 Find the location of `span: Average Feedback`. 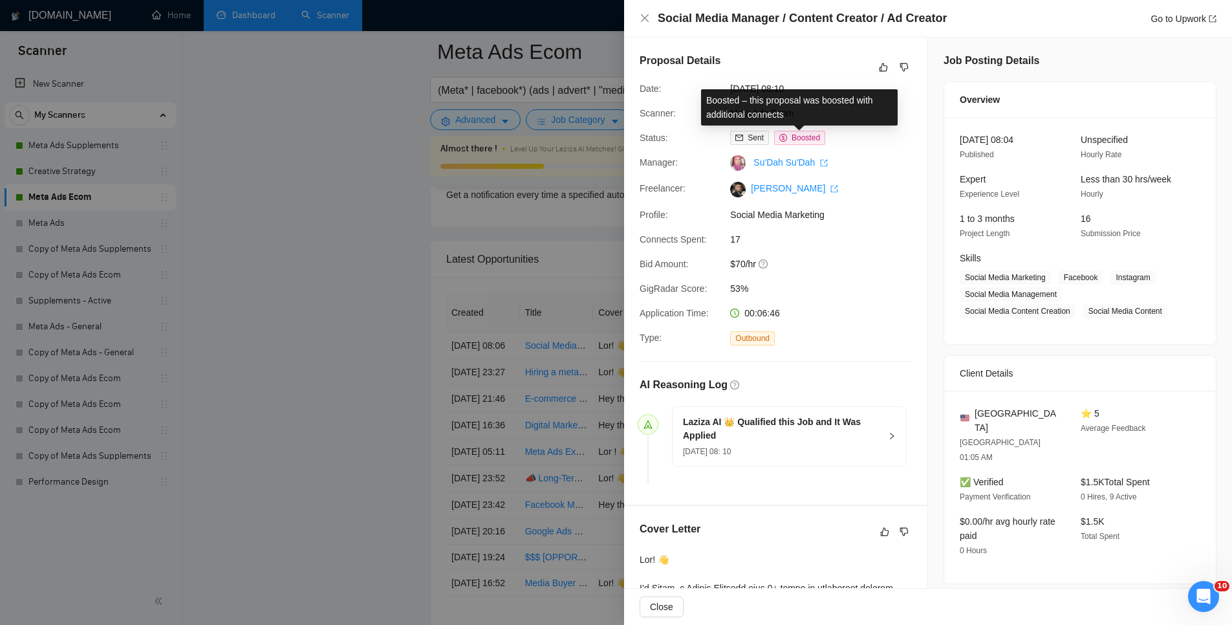

span: Average Feedback is located at coordinates (1113, 428).